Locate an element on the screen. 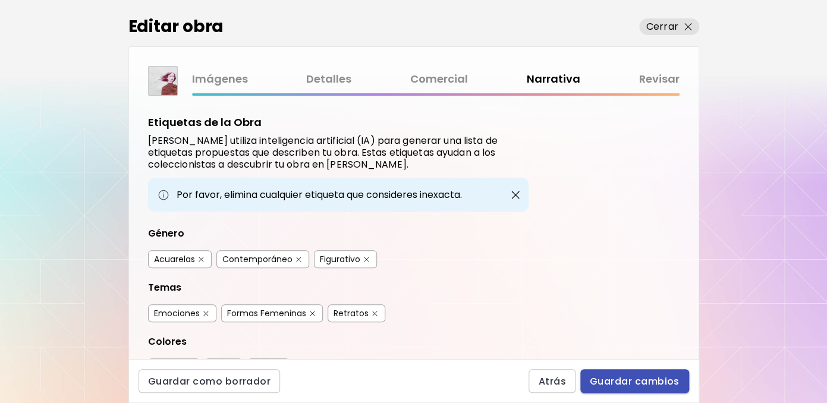  a: Comercial is located at coordinates (439, 79).